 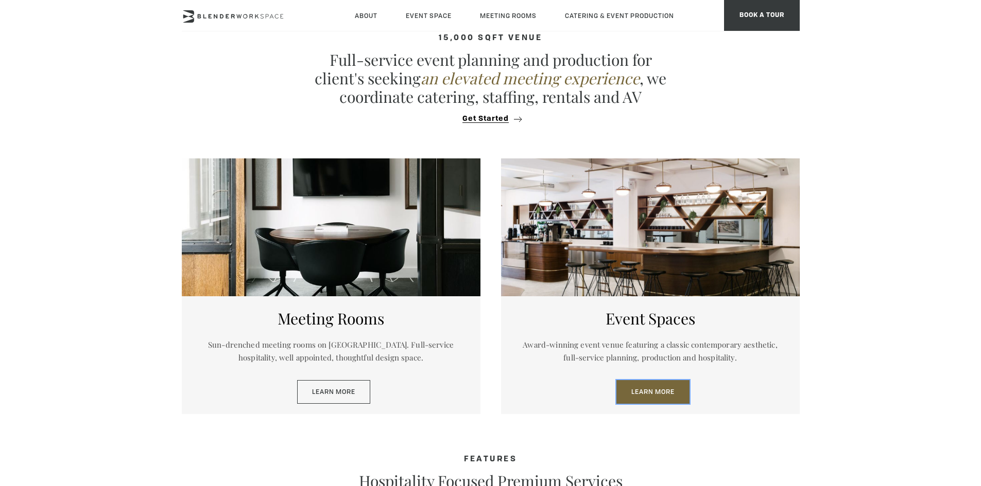 I want to click on div: Chat Widget, so click(x=888, y=421).